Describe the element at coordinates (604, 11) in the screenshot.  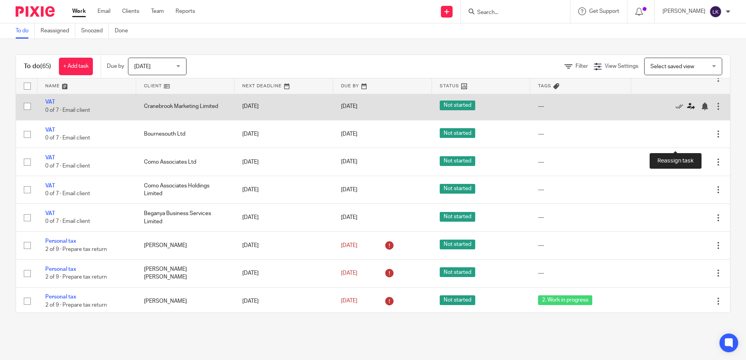
I see `span: Get Support` at that location.